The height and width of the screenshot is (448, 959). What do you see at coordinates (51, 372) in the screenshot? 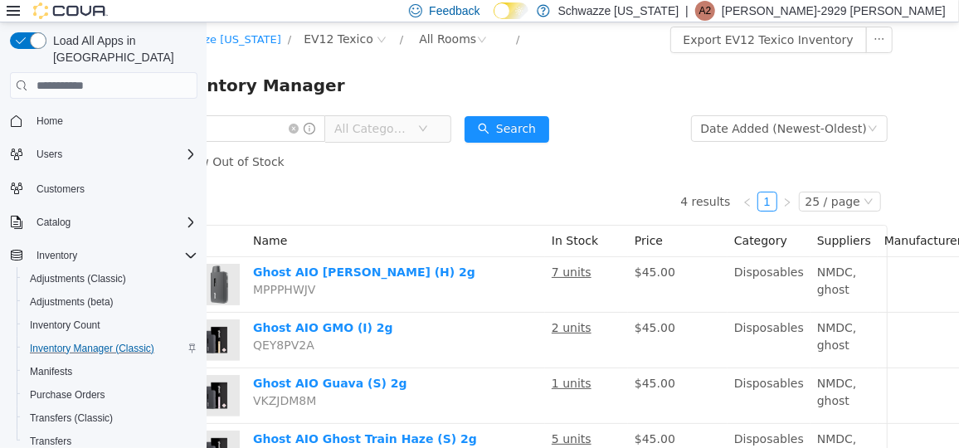
I see `a: Manifests` at bounding box center [51, 372].